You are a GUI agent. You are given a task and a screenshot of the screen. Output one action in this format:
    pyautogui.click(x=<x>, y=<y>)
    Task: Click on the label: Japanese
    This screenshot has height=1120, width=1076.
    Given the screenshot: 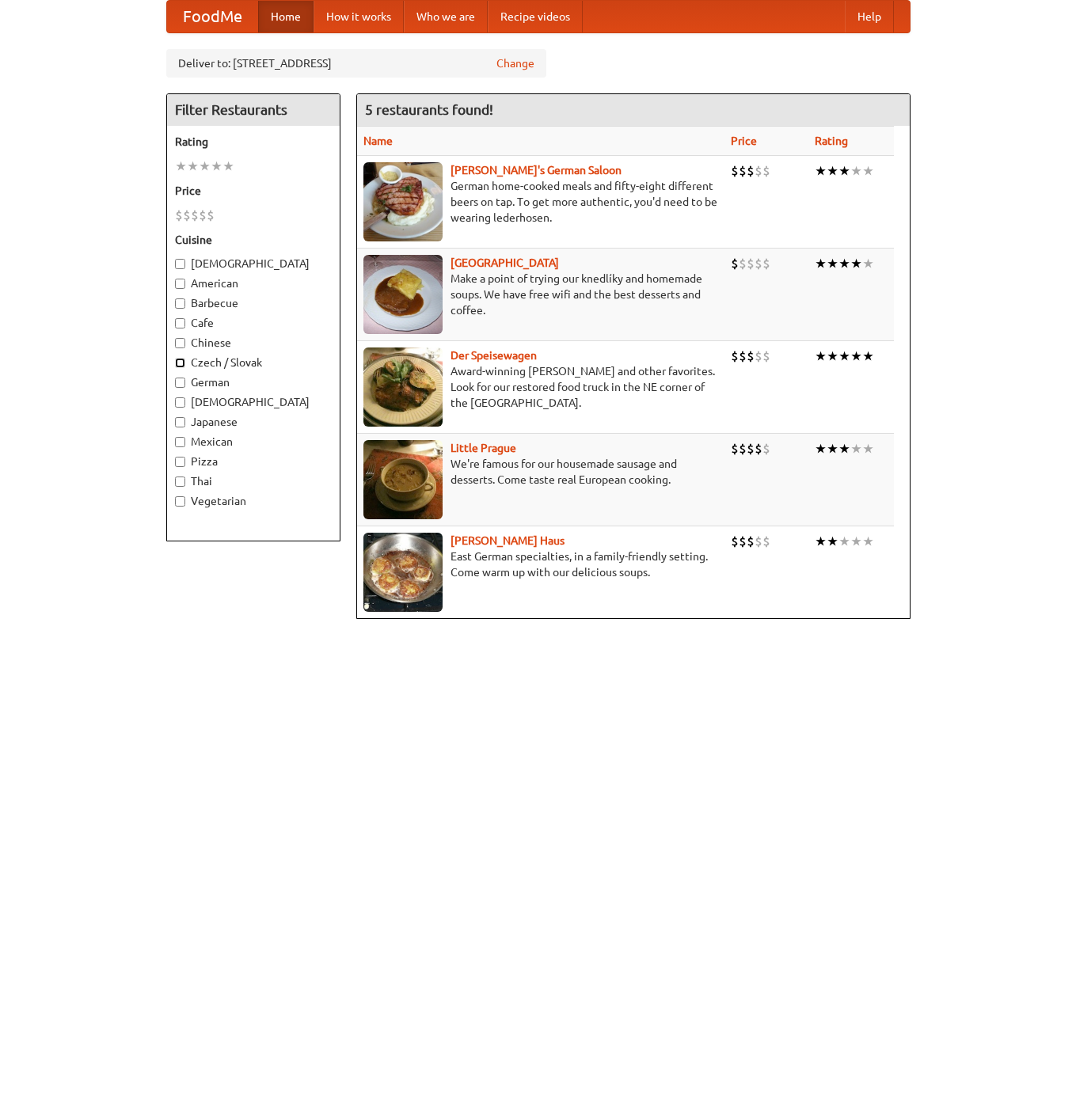 What is the action you would take?
    pyautogui.click(x=253, y=422)
    